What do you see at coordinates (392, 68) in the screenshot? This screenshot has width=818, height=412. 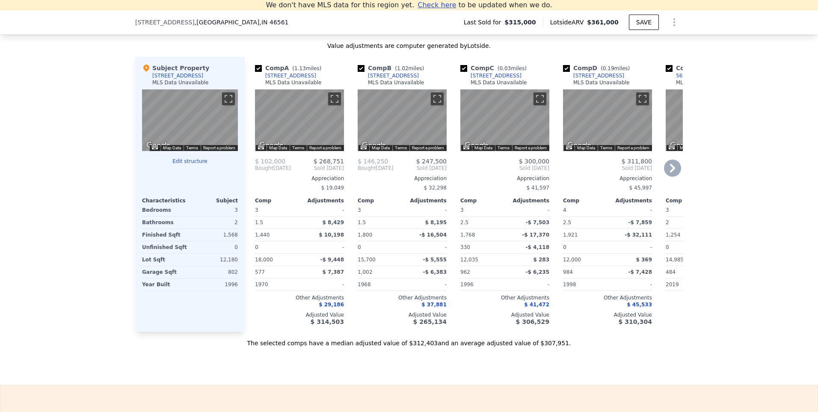 I see `div: Comp B` at bounding box center [392, 68].